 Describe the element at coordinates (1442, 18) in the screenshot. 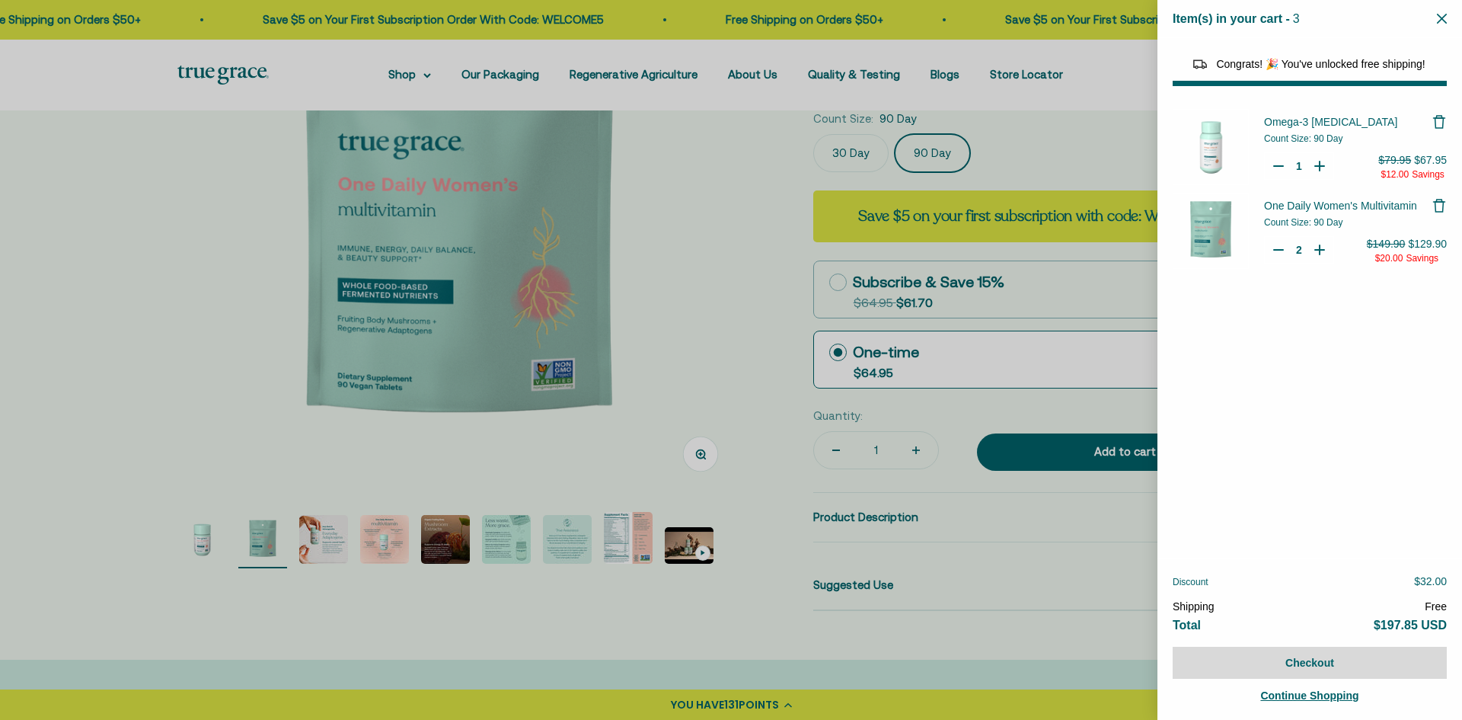

I see `button: Close` at that location.